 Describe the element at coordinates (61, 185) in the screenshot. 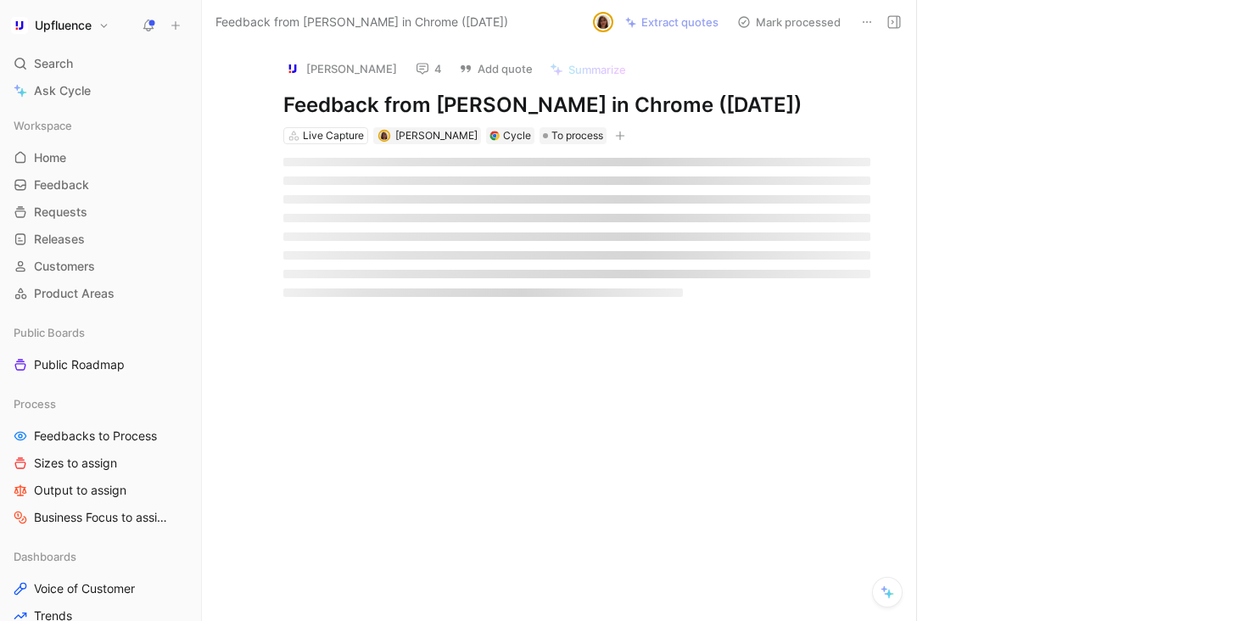

I see `span: Feedback` at that location.